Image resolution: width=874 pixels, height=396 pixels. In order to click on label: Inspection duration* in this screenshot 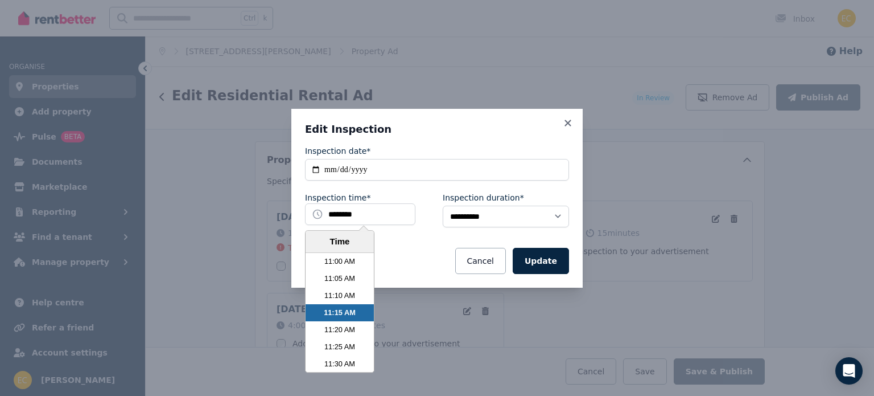, I will do `click(483, 198)`.